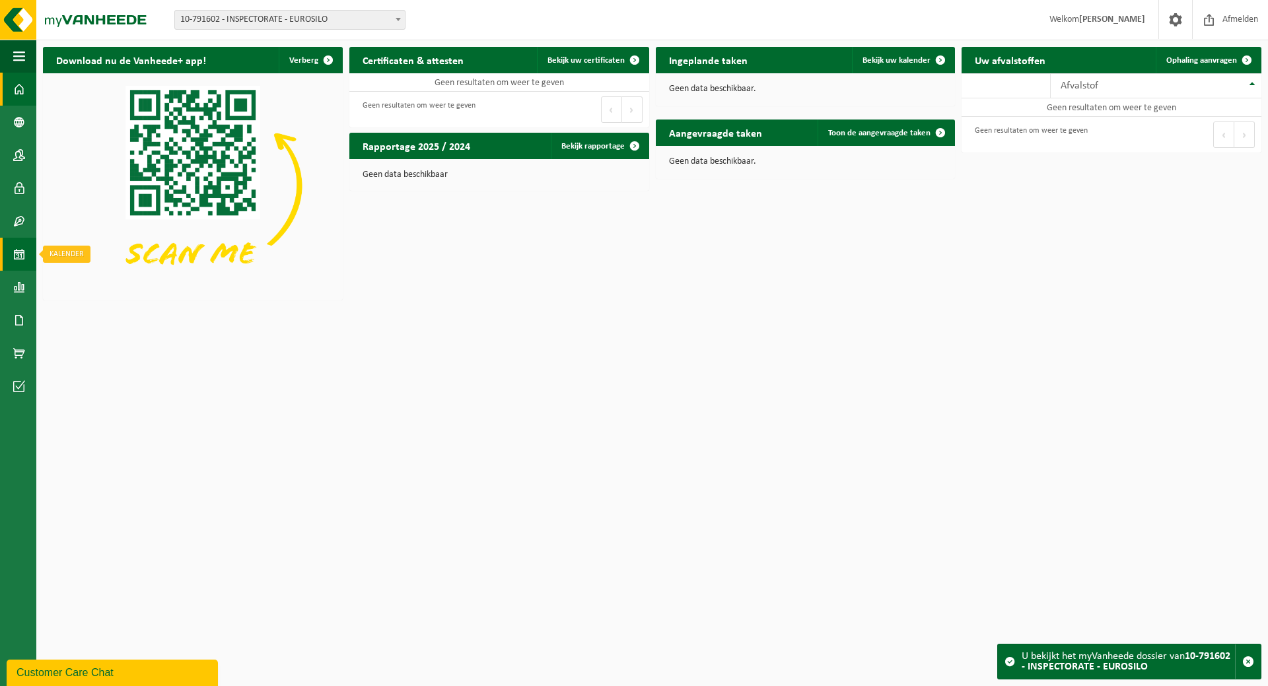 The height and width of the screenshot is (686, 1268). Describe the element at coordinates (592, 60) in the screenshot. I see `a: Bekijk uw certificaten` at that location.